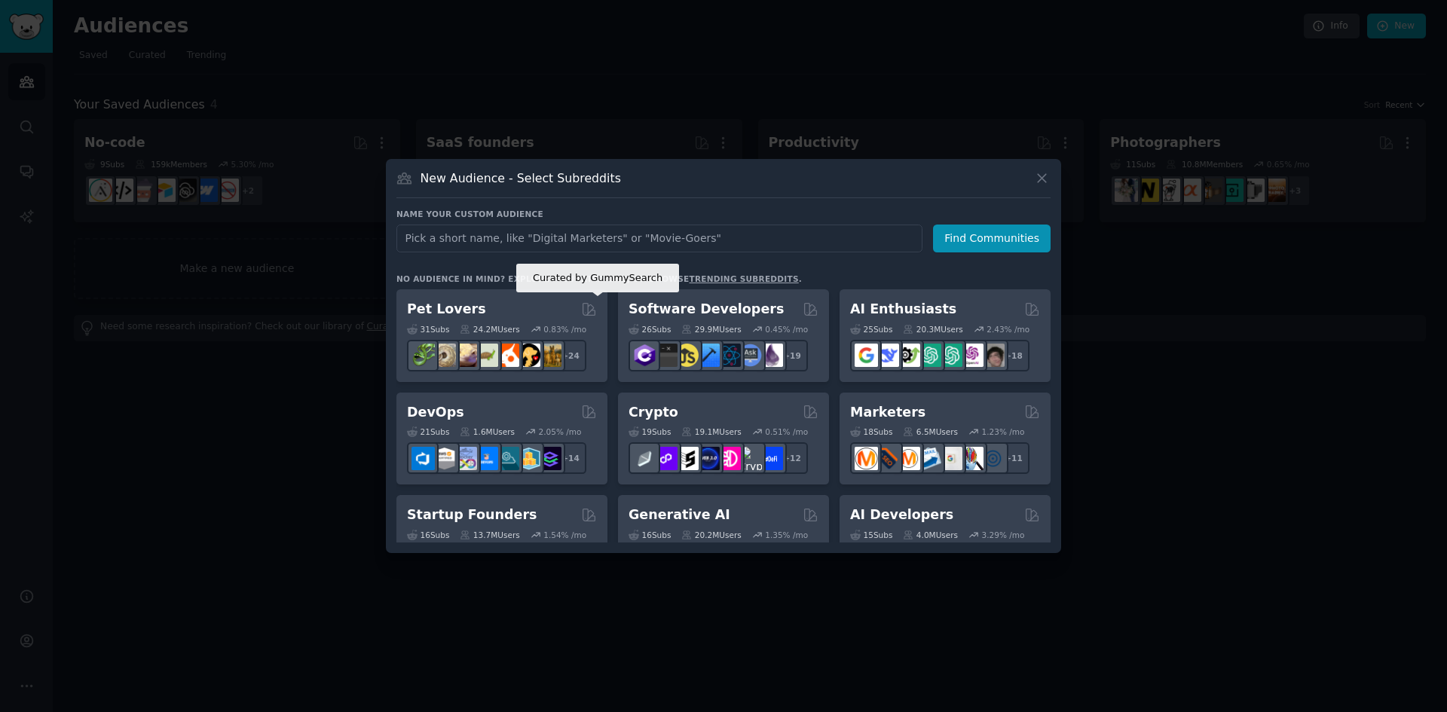  I want to click on img: elixir, so click(771, 355).